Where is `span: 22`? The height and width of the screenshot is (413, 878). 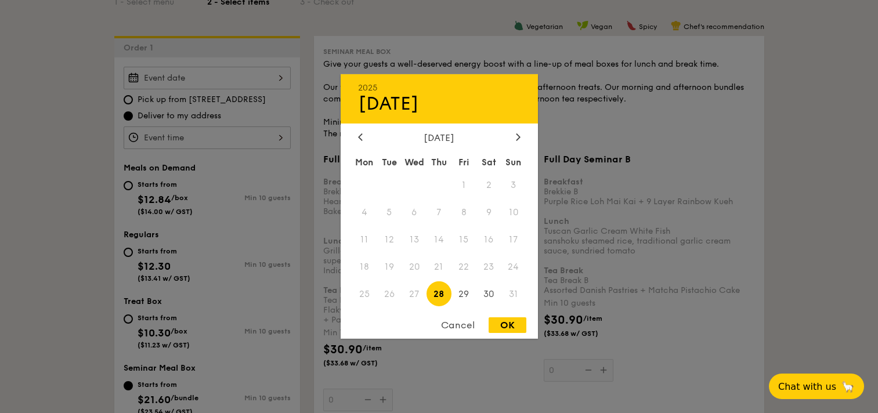 span: 22 is located at coordinates (464, 266).